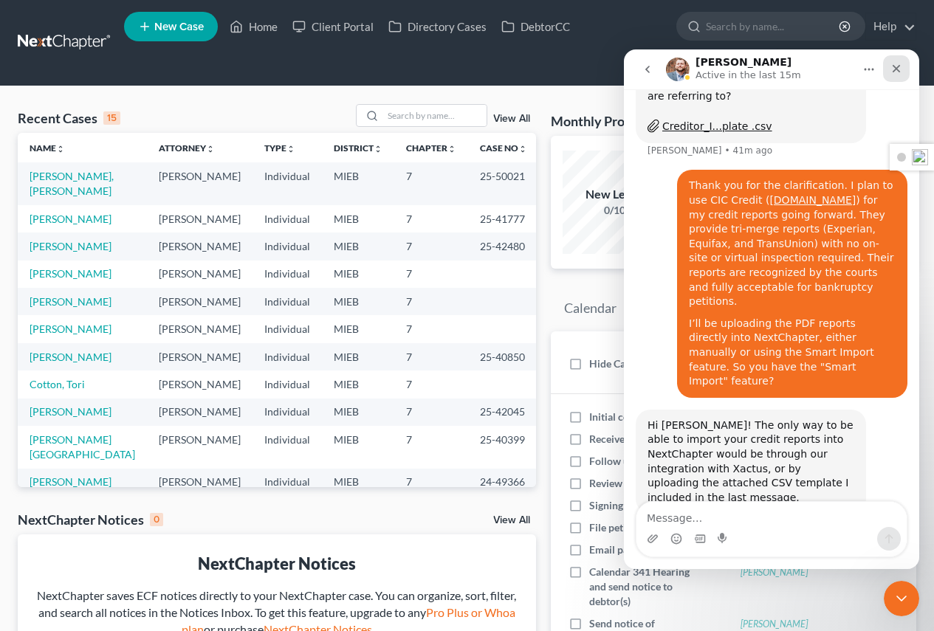 This screenshot has height=631, width=934. What do you see at coordinates (148, 465) in the screenshot?
I see `textarea: Message…` at bounding box center [148, 465].